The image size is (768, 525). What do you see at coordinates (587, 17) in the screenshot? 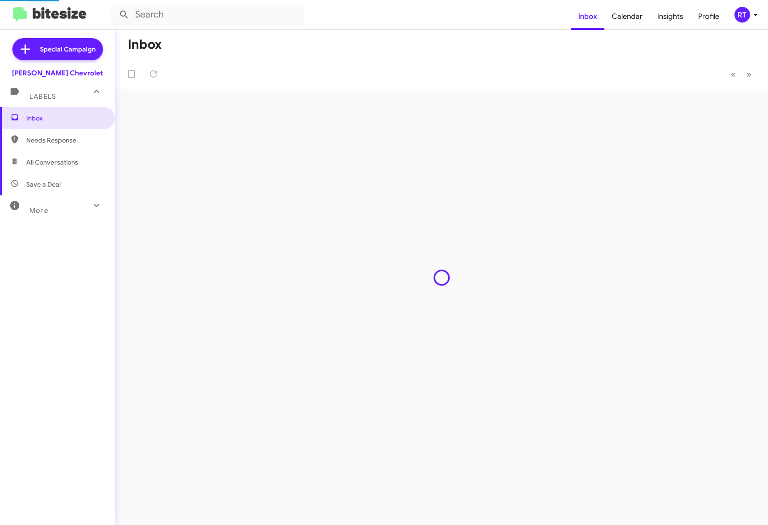
I see `a: Inbox` at bounding box center [587, 17].